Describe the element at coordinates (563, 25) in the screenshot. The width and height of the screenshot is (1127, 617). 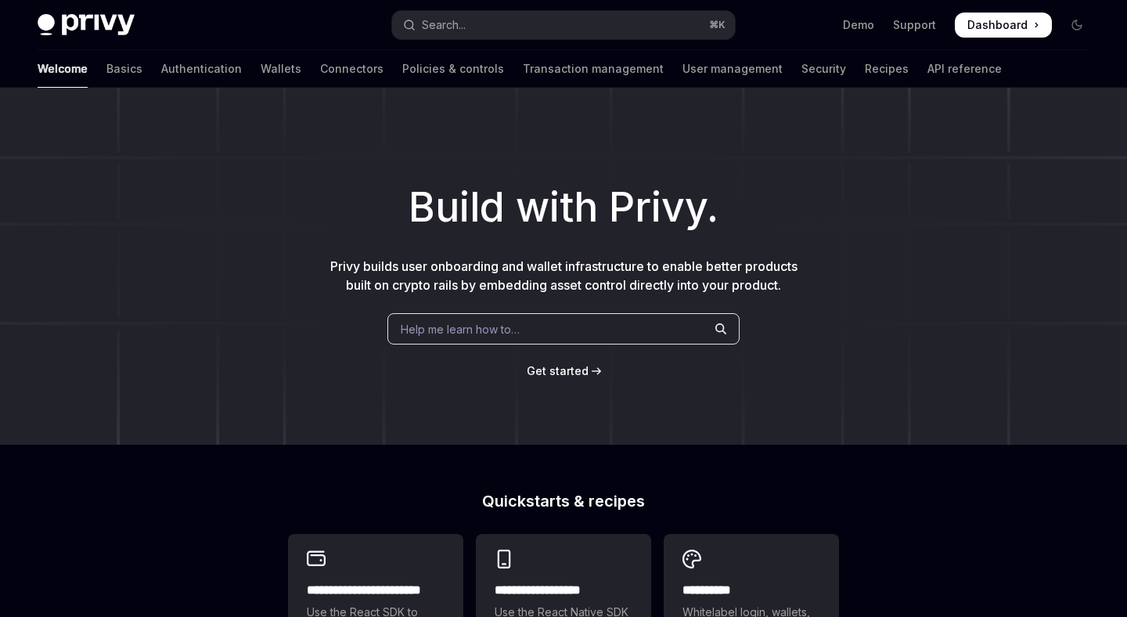
I see `button: Open search` at that location.